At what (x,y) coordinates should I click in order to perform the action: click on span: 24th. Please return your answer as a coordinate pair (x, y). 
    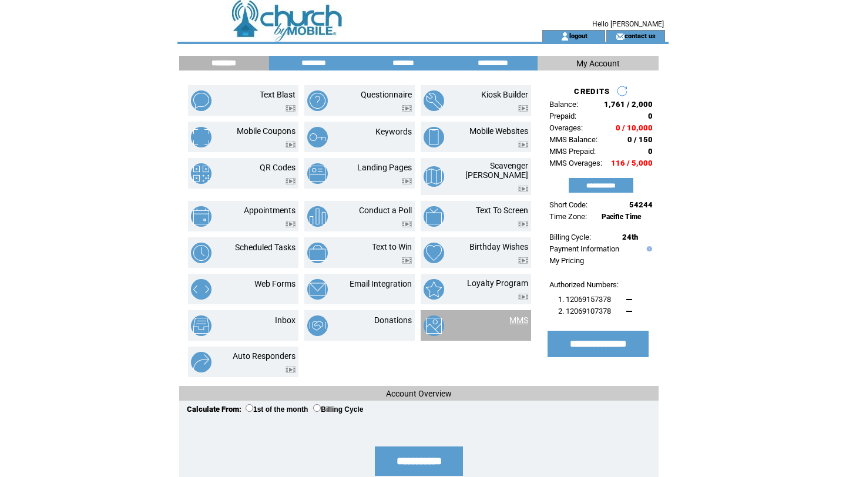
    Looking at the image, I should click on (630, 237).